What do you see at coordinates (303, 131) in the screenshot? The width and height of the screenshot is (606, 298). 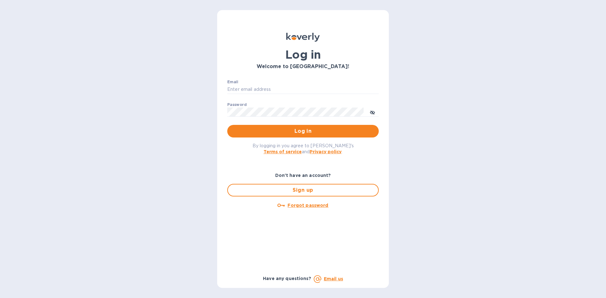 I see `span: Log in` at bounding box center [303, 131].